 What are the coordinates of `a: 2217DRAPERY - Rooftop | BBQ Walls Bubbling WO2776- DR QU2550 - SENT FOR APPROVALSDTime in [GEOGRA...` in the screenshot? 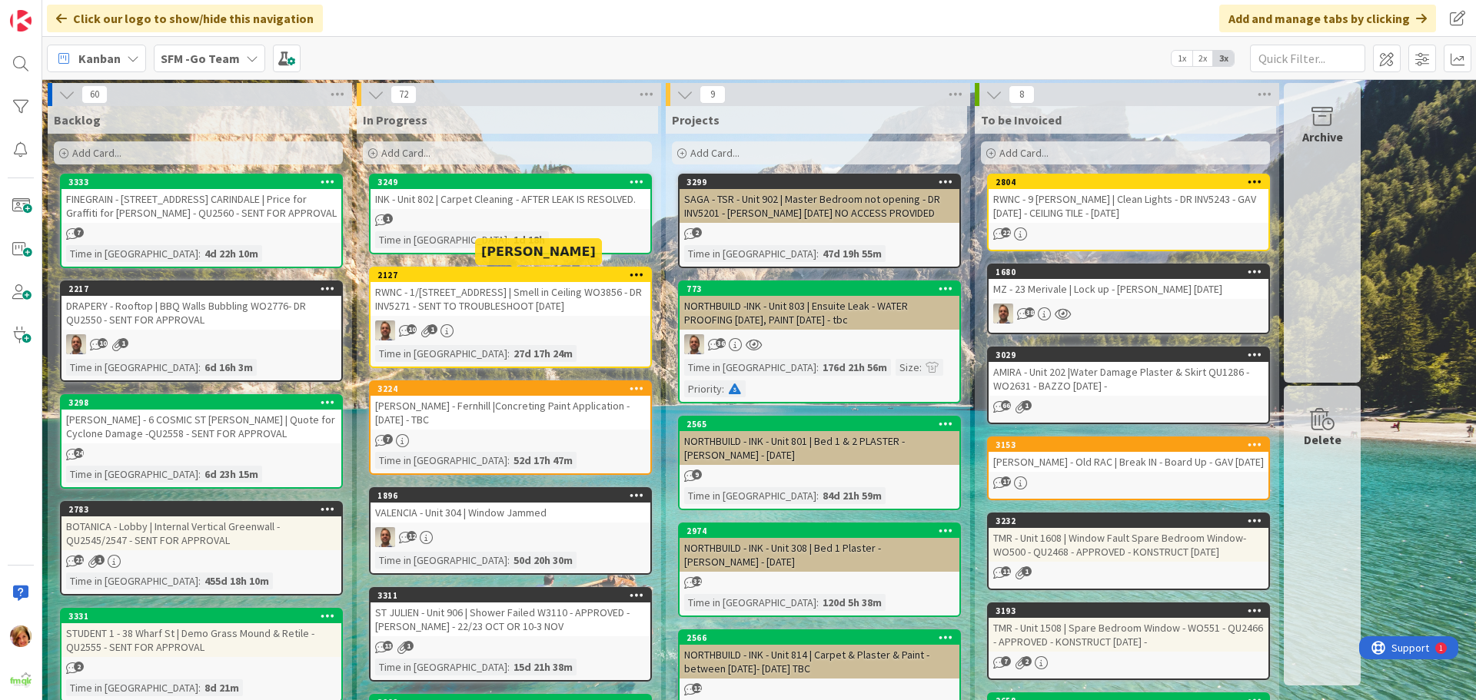 It's located at (201, 331).